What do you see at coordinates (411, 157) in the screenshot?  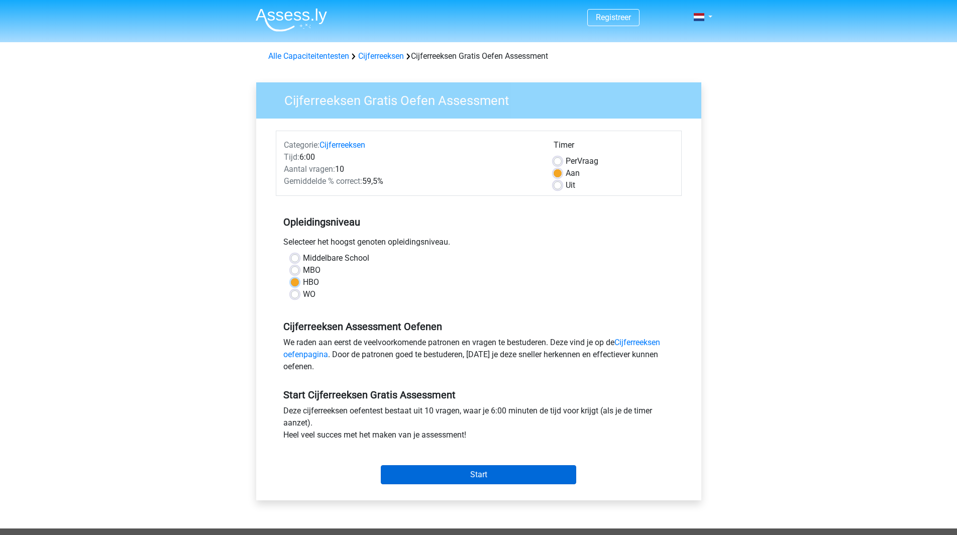 I see `div: 6:00` at bounding box center [411, 157].